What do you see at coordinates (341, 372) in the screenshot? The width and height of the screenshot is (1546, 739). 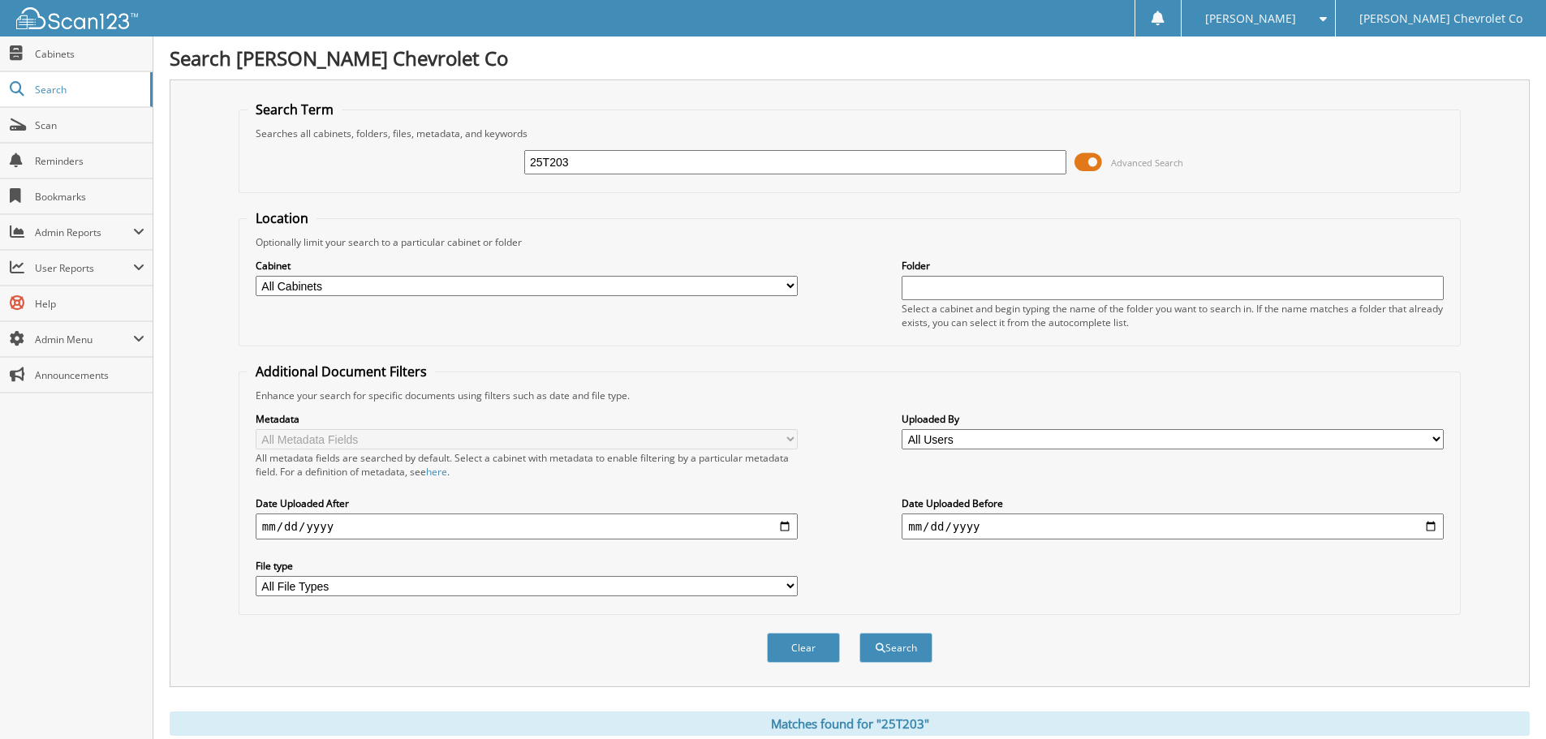 I see `legend: Additional Document Filters` at bounding box center [341, 372].